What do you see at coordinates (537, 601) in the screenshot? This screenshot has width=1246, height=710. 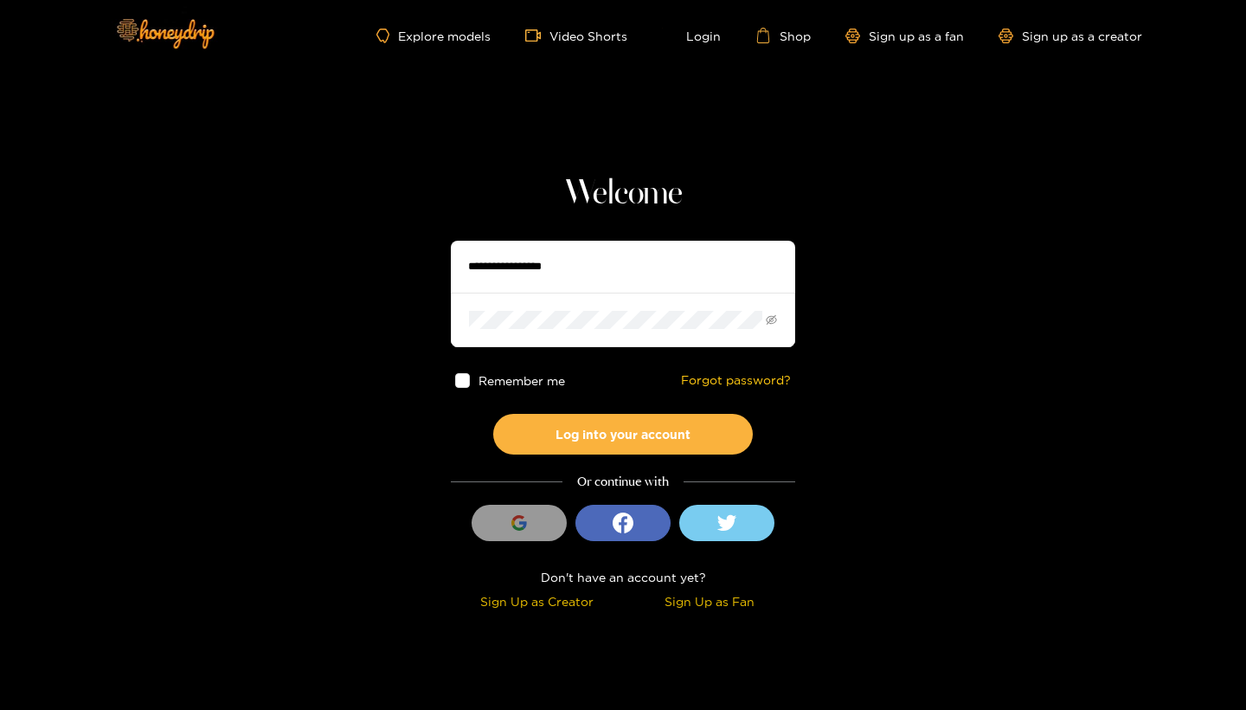 I see `div: Sign Up as Creator` at bounding box center [537, 601].